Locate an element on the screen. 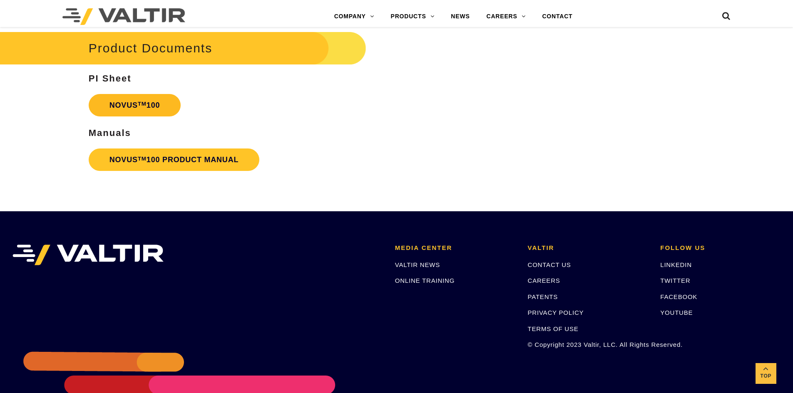  a: PATENTS is located at coordinates (543, 297).